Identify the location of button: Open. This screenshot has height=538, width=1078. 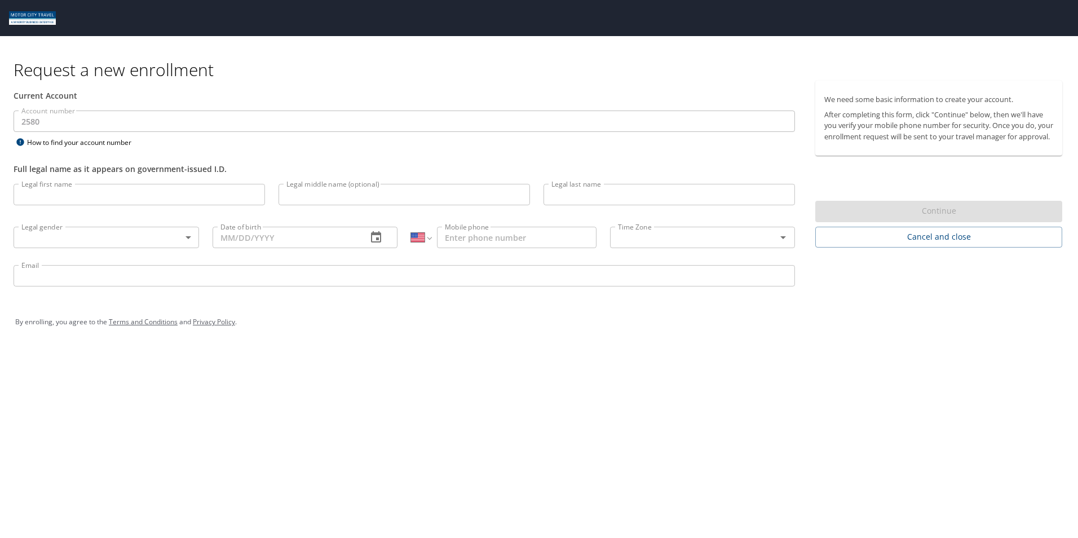
(783, 237).